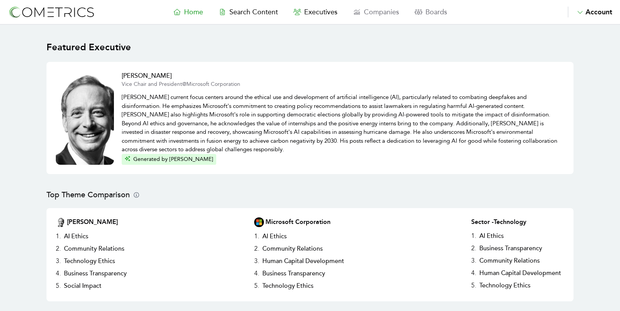  What do you see at coordinates (376, 12) in the screenshot?
I see `a: Companies` at bounding box center [376, 12].